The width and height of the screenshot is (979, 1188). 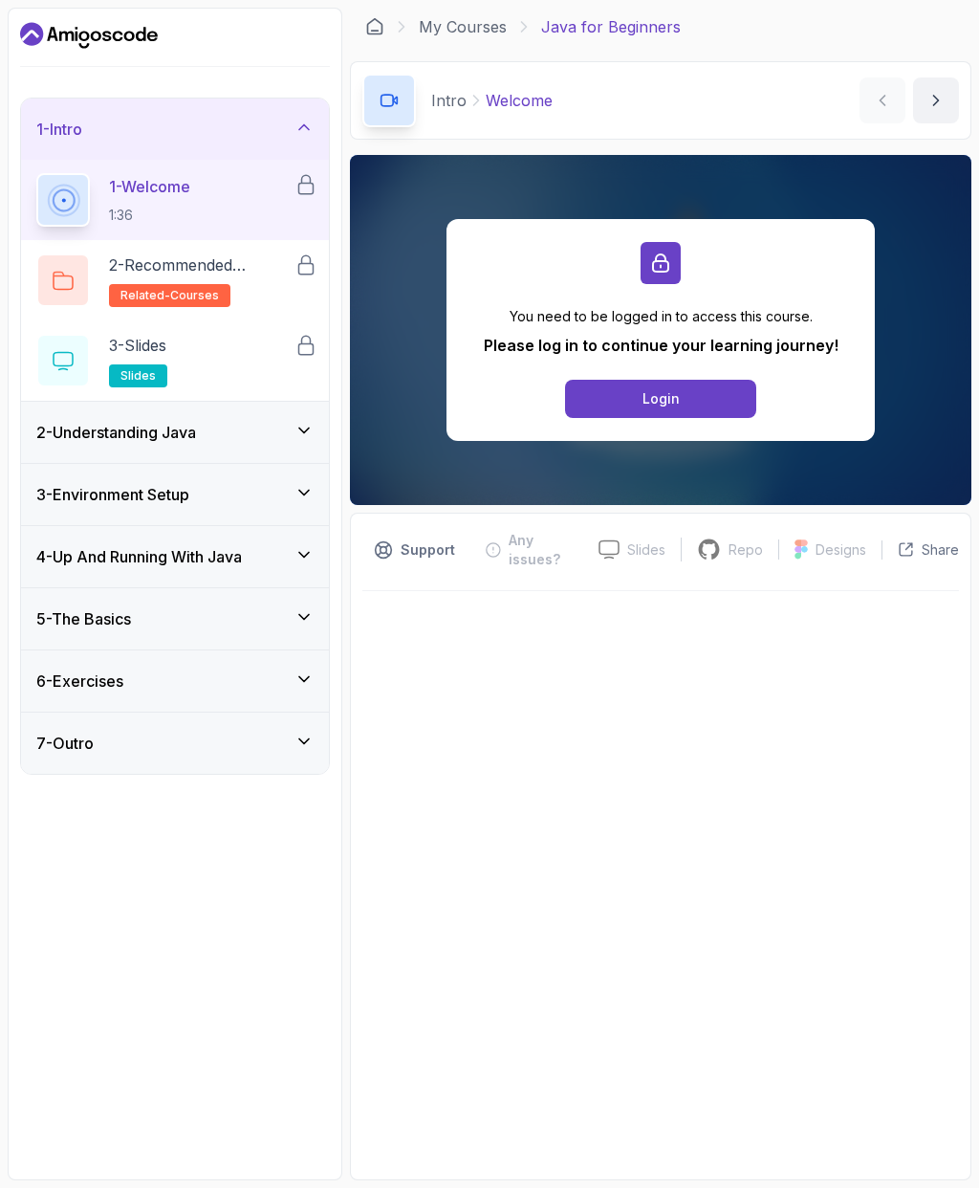 What do you see at coordinates (175, 619) in the screenshot?
I see `button: 5-The Basics` at bounding box center [175, 619].